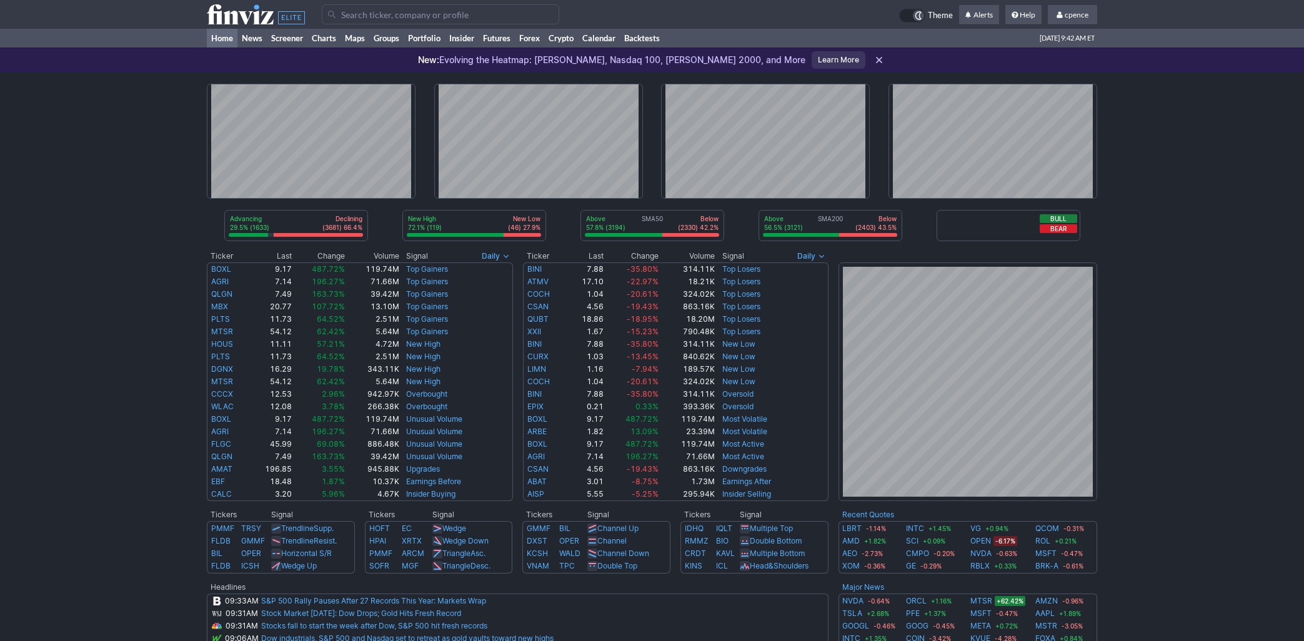 The height and width of the screenshot is (641, 1304). Describe the element at coordinates (222, 469) in the screenshot. I see `a: AMAT` at that location.